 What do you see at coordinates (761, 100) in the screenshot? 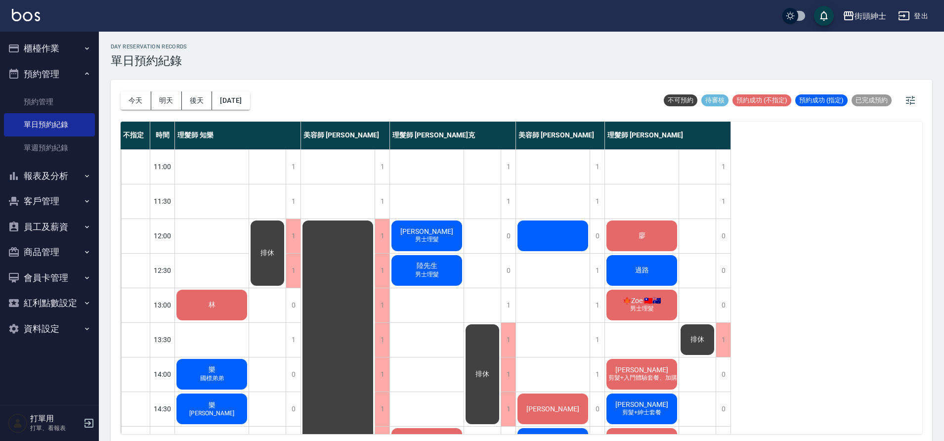
I see `span: 預約成功 (不指定)` at bounding box center [761, 100].